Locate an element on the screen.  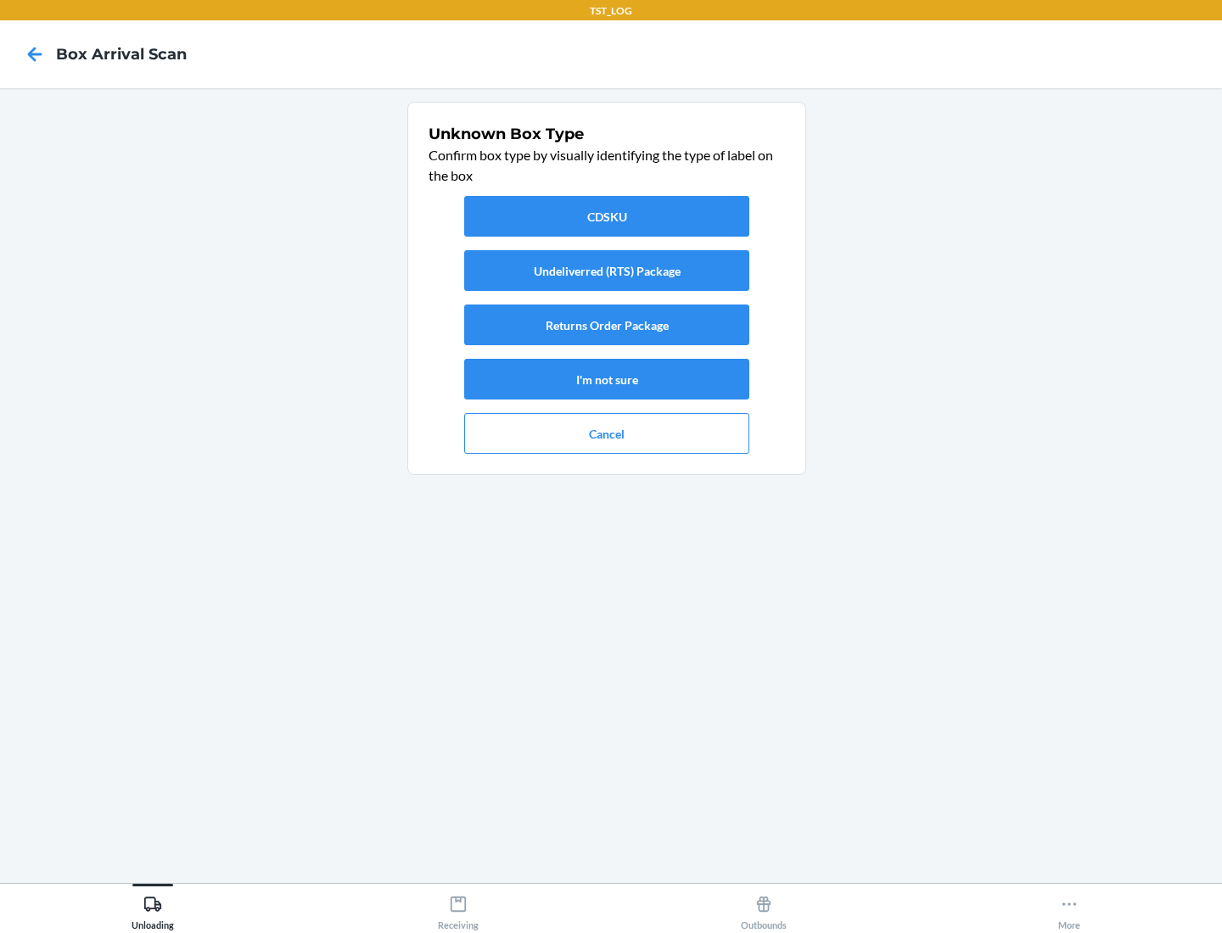
button: Outbounds is located at coordinates (764, 907).